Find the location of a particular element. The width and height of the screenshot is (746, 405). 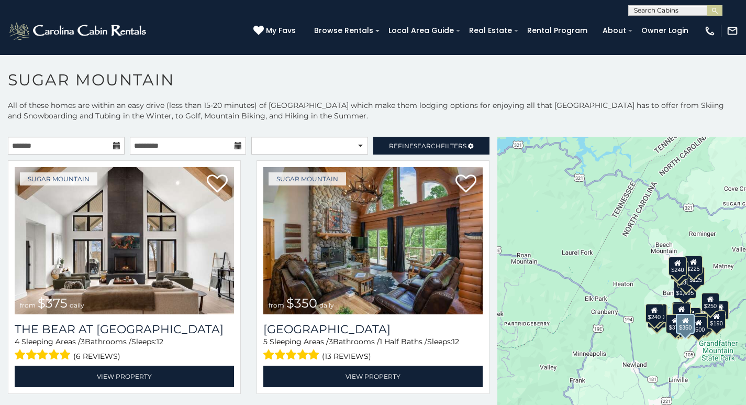

div: $375 is located at coordinates (675, 324).